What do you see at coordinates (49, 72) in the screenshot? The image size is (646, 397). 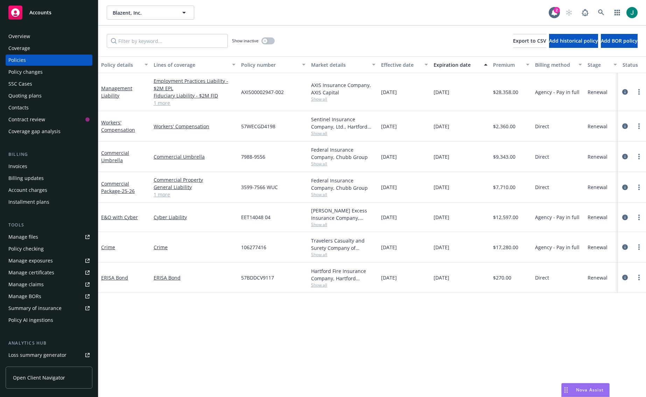 I see `a: Policy changes` at bounding box center [49, 72].